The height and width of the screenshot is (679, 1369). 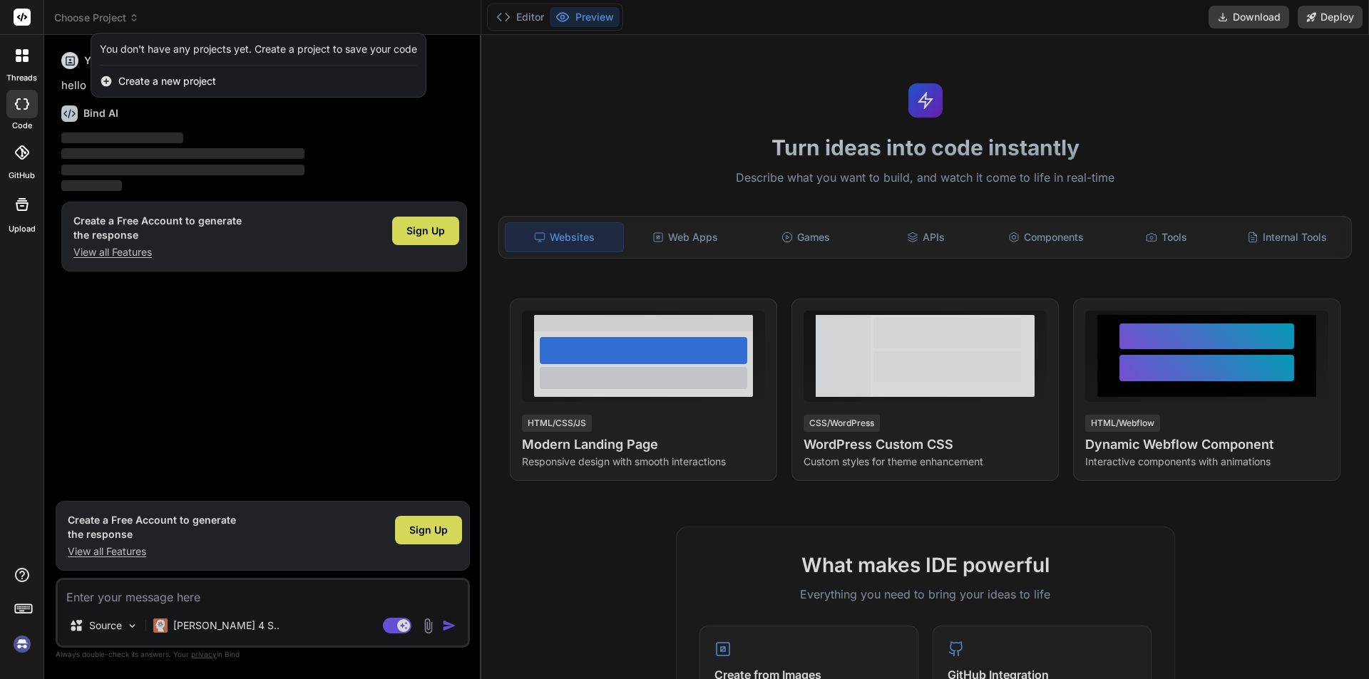 What do you see at coordinates (22, 644) in the screenshot?
I see `img: signin` at bounding box center [22, 644].